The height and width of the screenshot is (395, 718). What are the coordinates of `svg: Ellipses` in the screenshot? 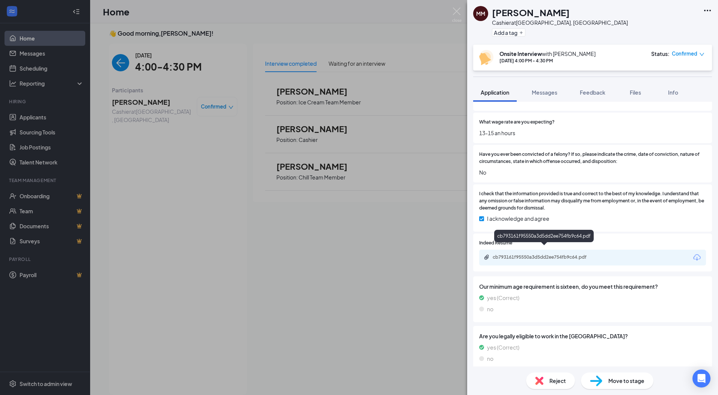 It's located at (707, 11).